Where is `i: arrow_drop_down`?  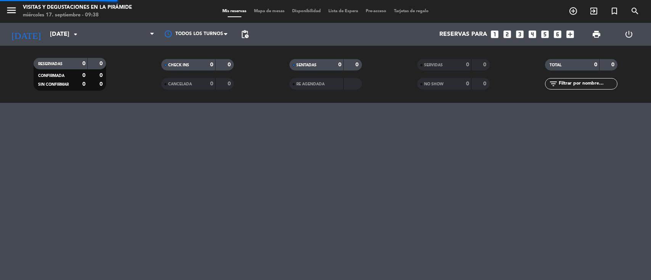 i: arrow_drop_down is located at coordinates (75, 34).